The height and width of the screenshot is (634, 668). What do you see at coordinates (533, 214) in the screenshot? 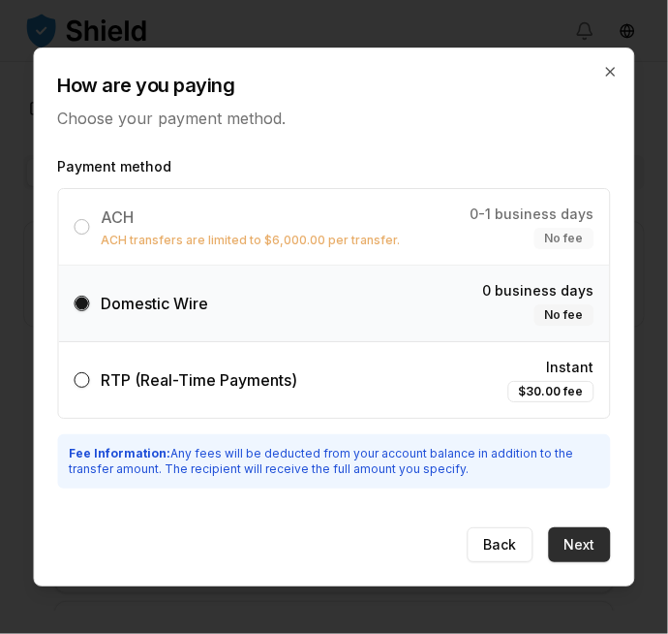
I see `span: 0-1 business days` at bounding box center [533, 214].